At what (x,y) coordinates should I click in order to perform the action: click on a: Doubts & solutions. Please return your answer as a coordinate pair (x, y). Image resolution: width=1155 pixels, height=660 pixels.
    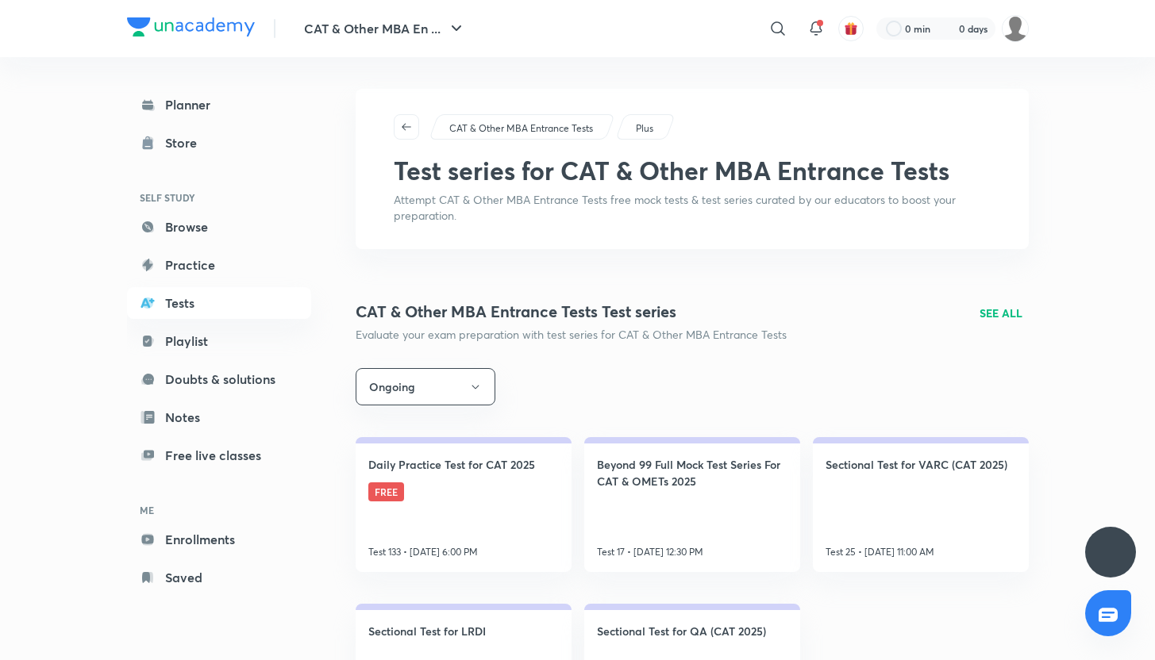
    Looking at the image, I should click on (219, 379).